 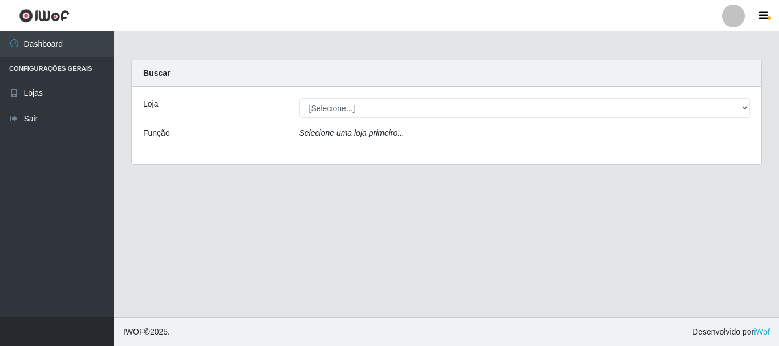 I want to click on label: Função, so click(x=156, y=133).